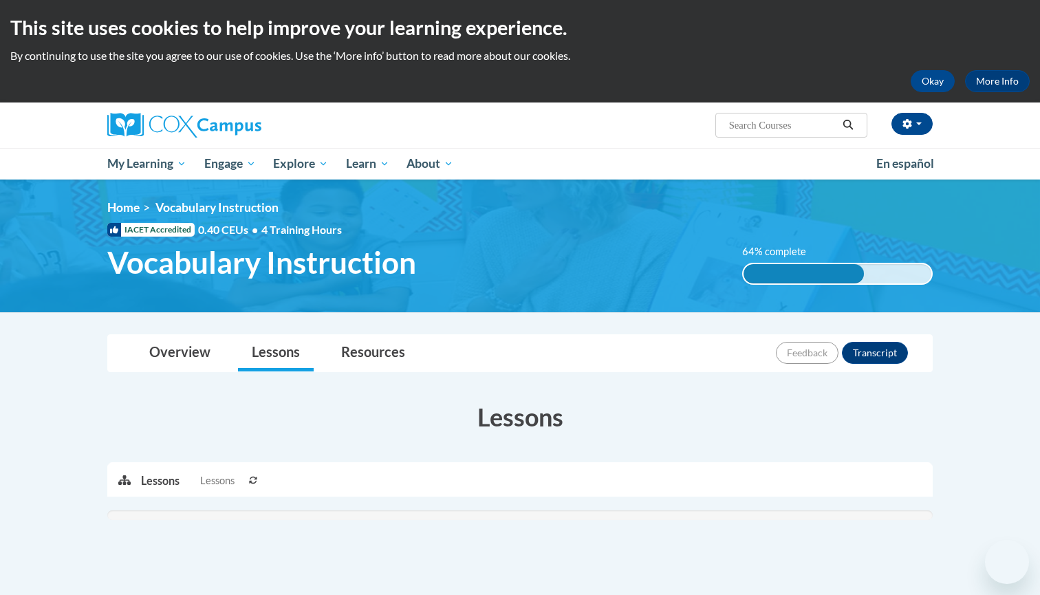  What do you see at coordinates (905, 164) in the screenshot?
I see `a: En español` at bounding box center [905, 164].